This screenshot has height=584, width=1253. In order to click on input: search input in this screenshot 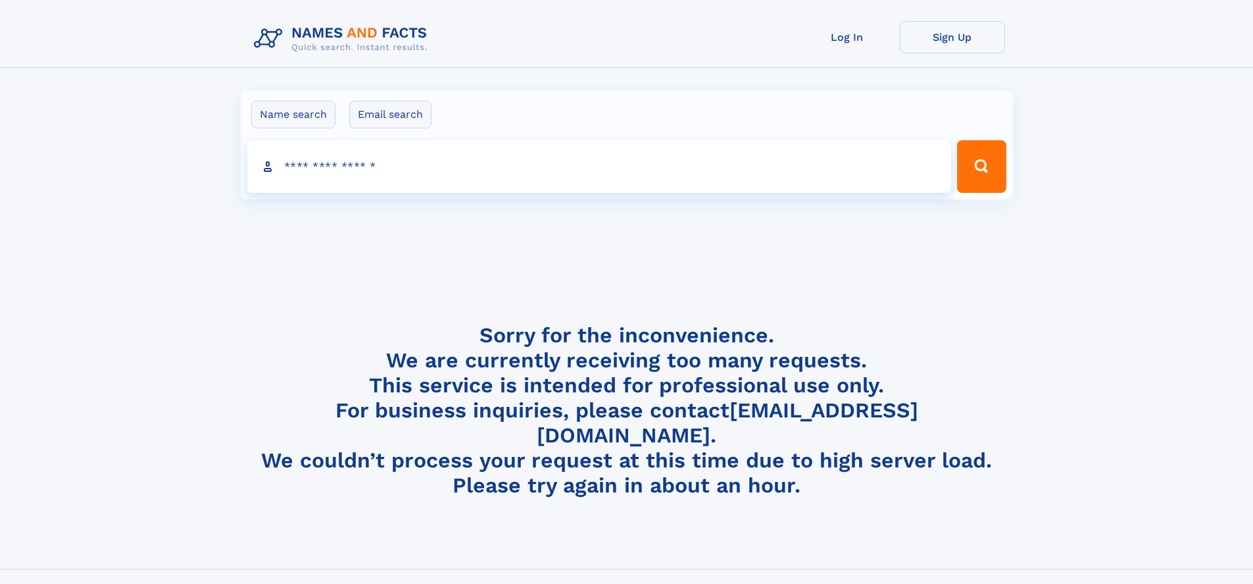, I will do `click(599, 166)`.